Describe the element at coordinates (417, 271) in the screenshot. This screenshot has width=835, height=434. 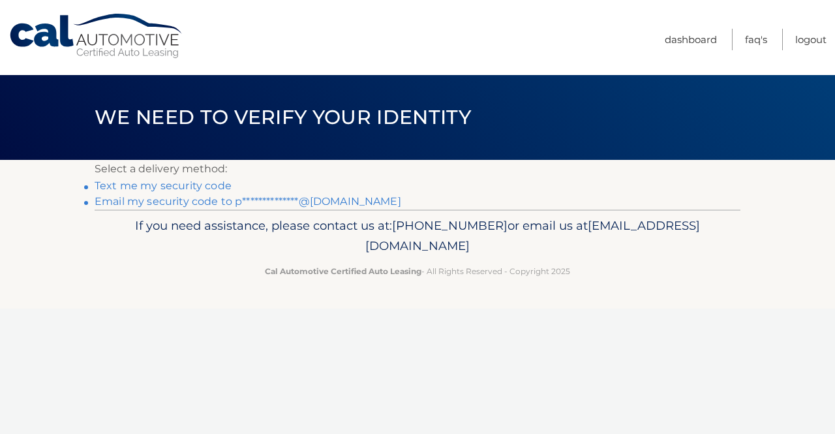
I see `p: - All Rights Reserved - Copyright 2025` at that location.